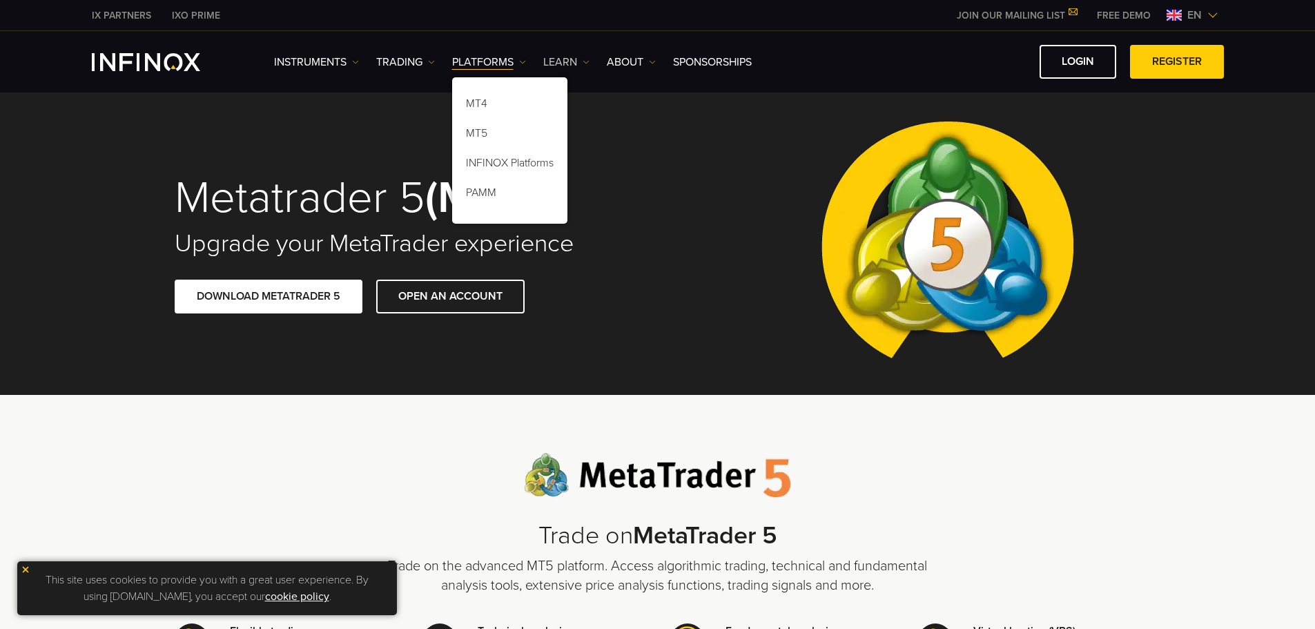  I want to click on a: cookie policy, so click(297, 596).